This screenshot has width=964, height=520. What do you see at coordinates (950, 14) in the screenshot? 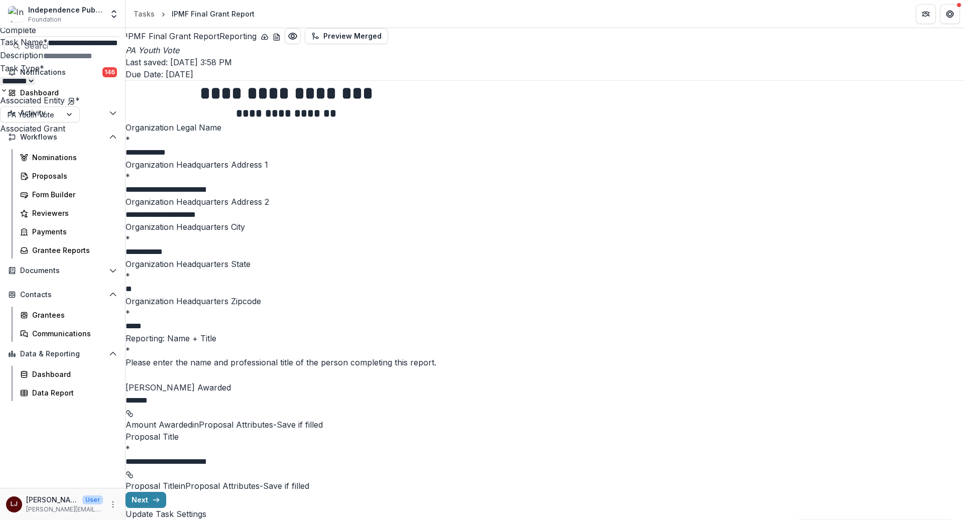
I see `button: Get Help` at bounding box center [950, 14].